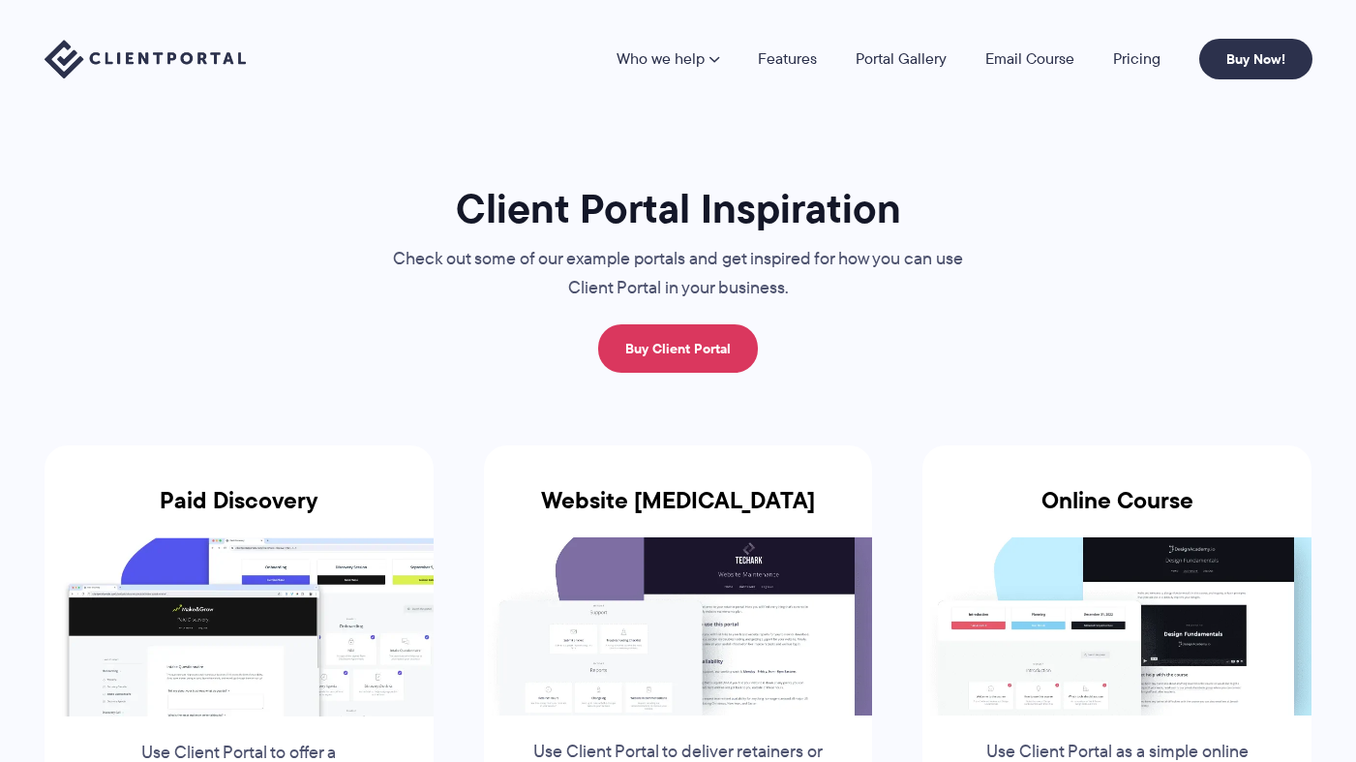  What do you see at coordinates (678, 208) in the screenshot?
I see `h1: Client Portal Inspiration` at bounding box center [678, 208].